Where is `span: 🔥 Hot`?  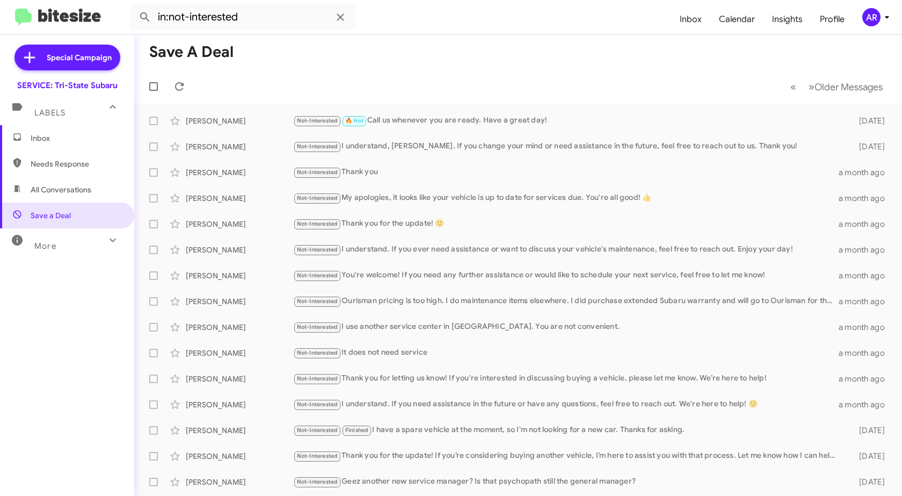 span: 🔥 Hot is located at coordinates (354, 120).